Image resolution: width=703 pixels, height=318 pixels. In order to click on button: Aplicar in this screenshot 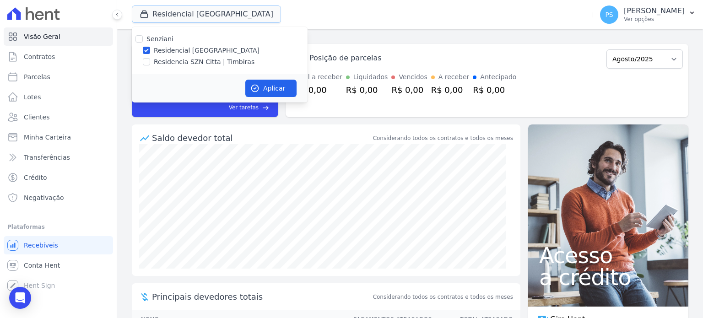, I will do `click(271, 88)`.